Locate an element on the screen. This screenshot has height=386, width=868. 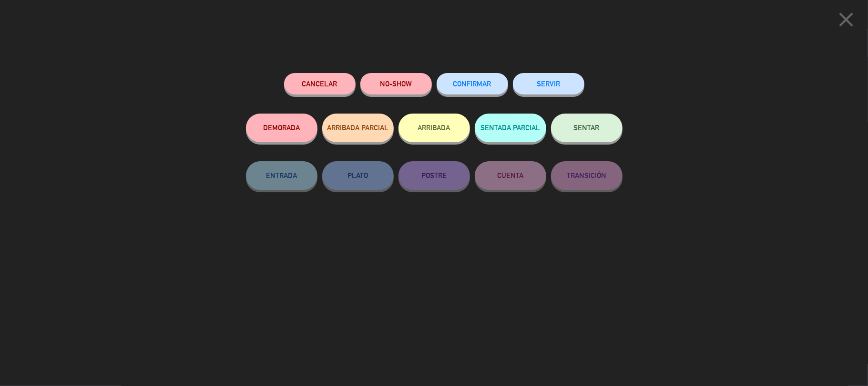
button: NO-SHOW is located at coordinates (396, 83).